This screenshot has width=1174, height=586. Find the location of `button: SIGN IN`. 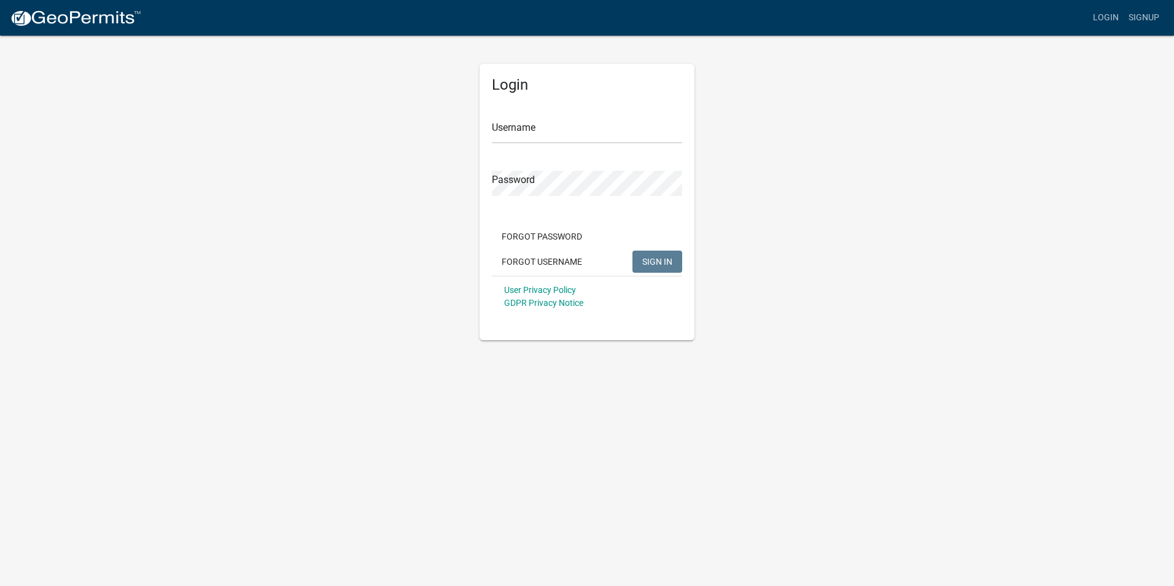

button: SIGN IN is located at coordinates (657, 262).